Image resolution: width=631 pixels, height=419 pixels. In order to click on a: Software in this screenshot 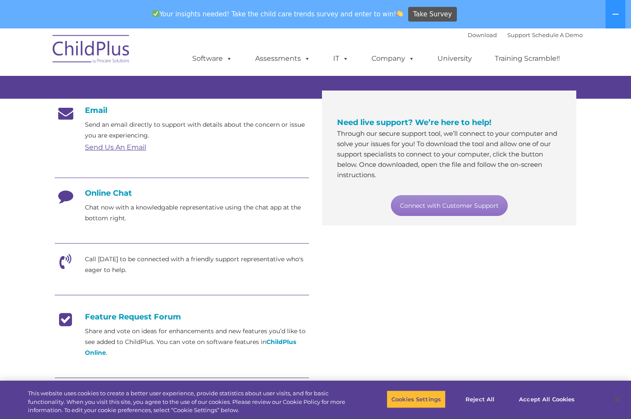, I will do `click(212, 59)`.